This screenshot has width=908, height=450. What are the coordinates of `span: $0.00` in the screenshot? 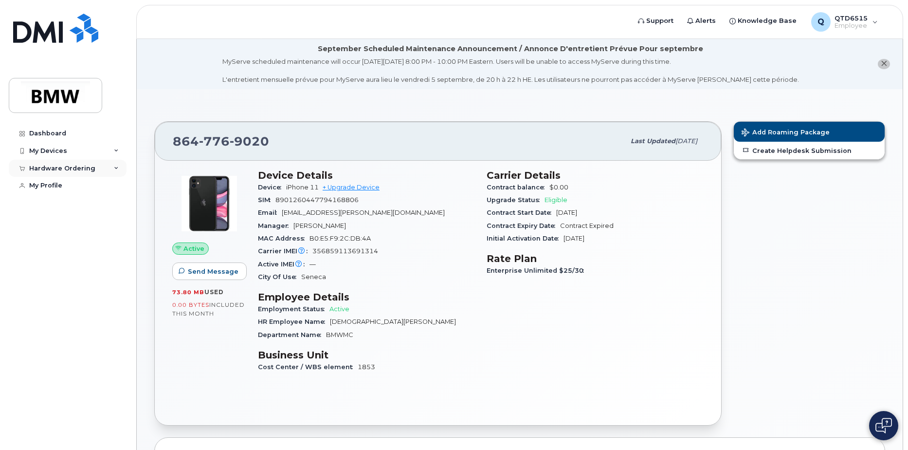 It's located at (559, 187).